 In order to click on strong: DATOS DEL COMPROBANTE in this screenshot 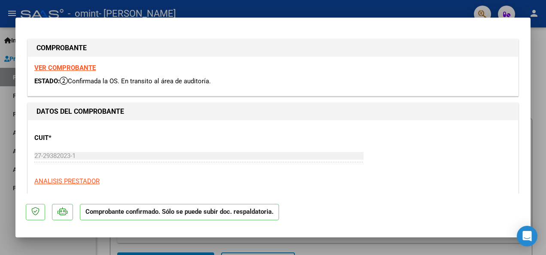, I will do `click(80, 111)`.